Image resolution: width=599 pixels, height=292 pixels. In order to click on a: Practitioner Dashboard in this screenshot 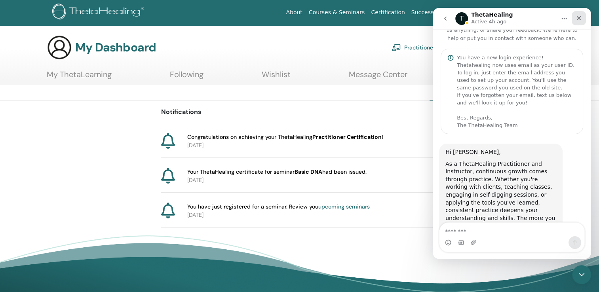, I will do `click(429, 48)`.